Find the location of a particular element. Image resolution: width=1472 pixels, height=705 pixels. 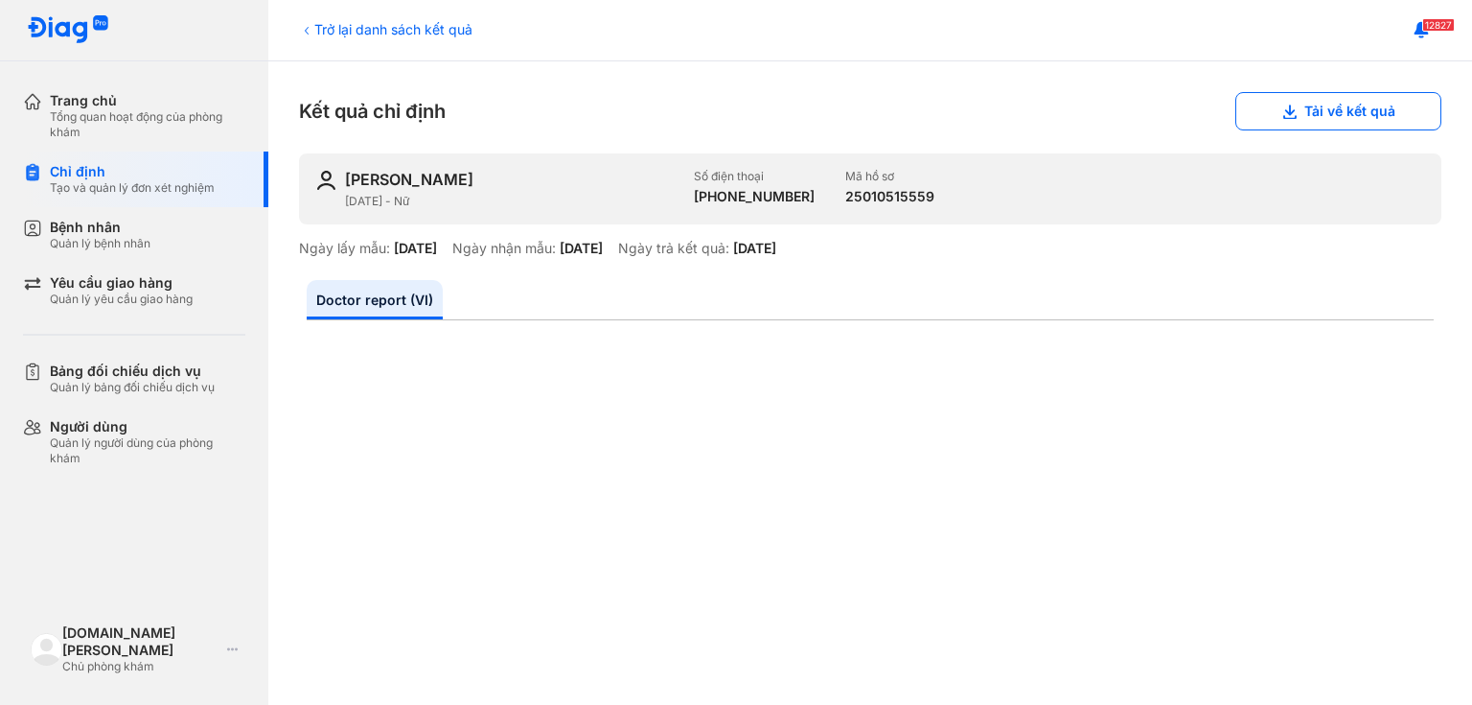

div: Trang chủ is located at coordinates (148, 101).